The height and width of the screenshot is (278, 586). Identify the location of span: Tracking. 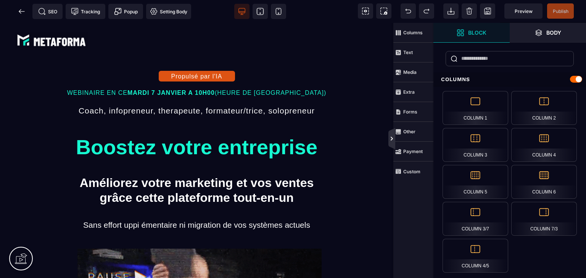
(85, 11).